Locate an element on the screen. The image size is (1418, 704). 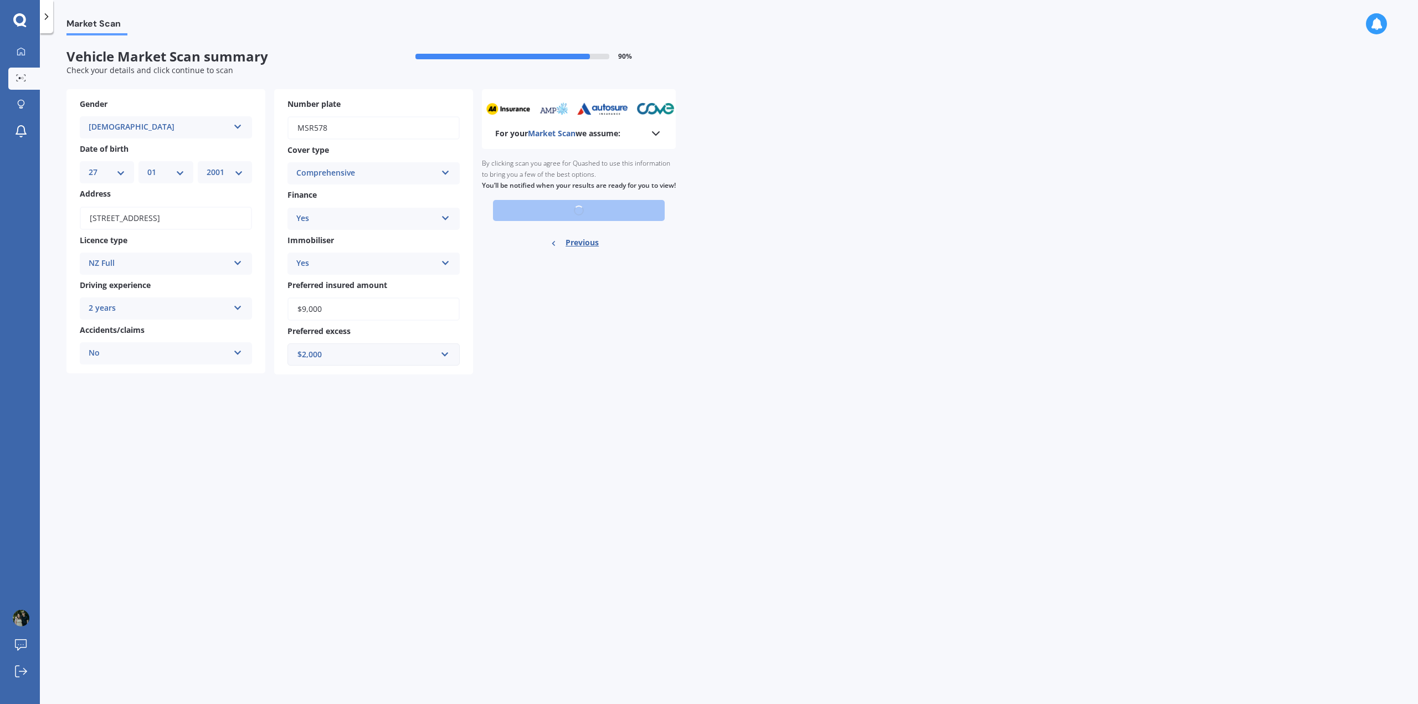
b: You’ll be notified when your results are ready for you to view! is located at coordinates (579, 185).